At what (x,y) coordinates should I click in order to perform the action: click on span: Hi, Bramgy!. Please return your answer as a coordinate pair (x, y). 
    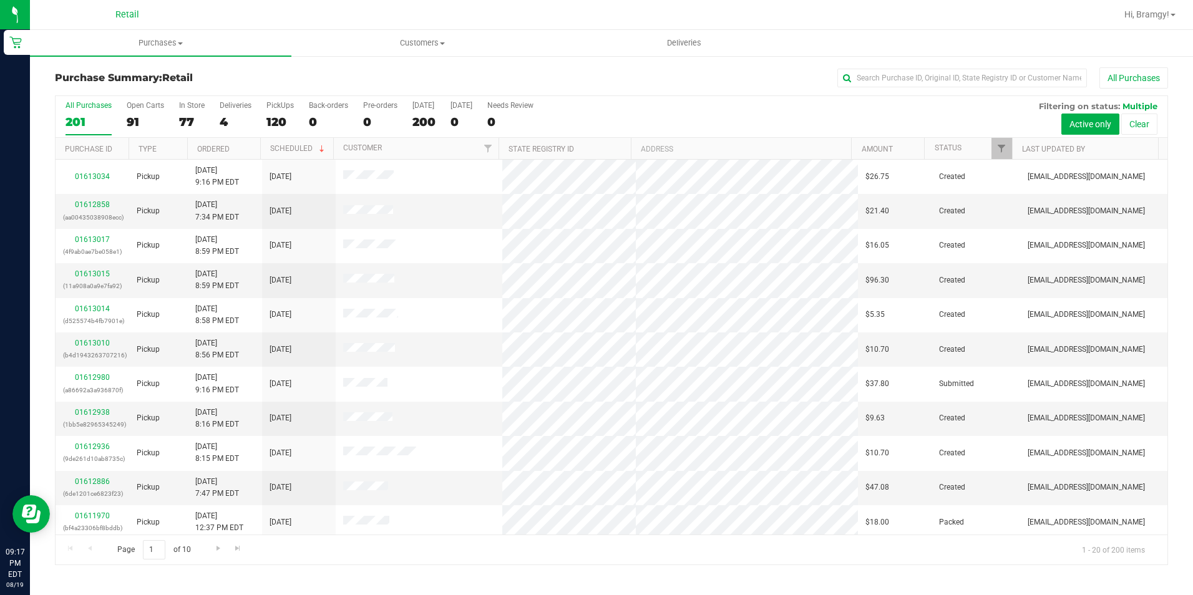
    Looking at the image, I should click on (1147, 14).